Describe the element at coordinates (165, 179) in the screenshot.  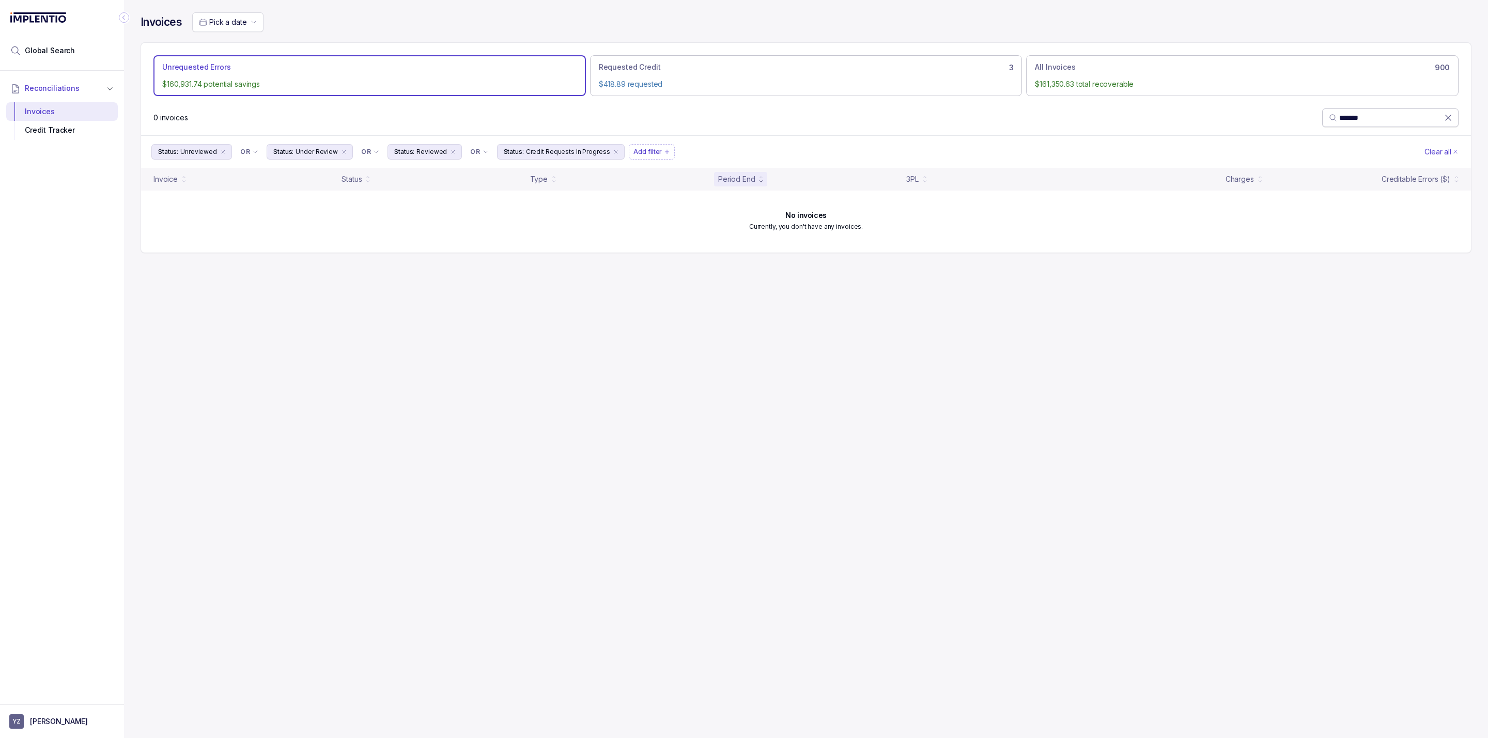
I see `div: Invoice` at that location.